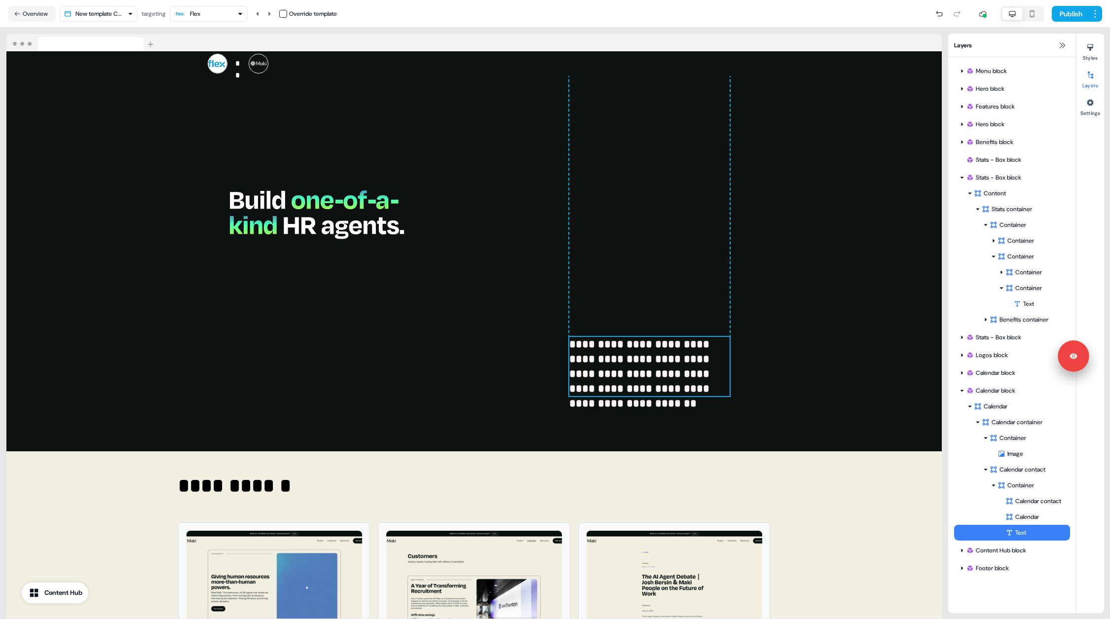  Describe the element at coordinates (1020, 193) in the screenshot. I see `div: Content` at that location.